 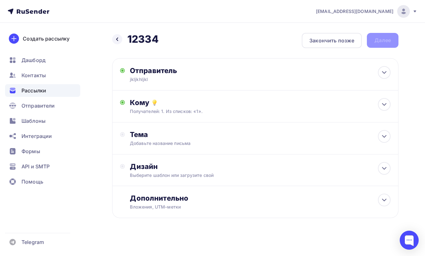 What do you see at coordinates (38, 106) in the screenshot?
I see `span: Отправители` at bounding box center [38, 106].